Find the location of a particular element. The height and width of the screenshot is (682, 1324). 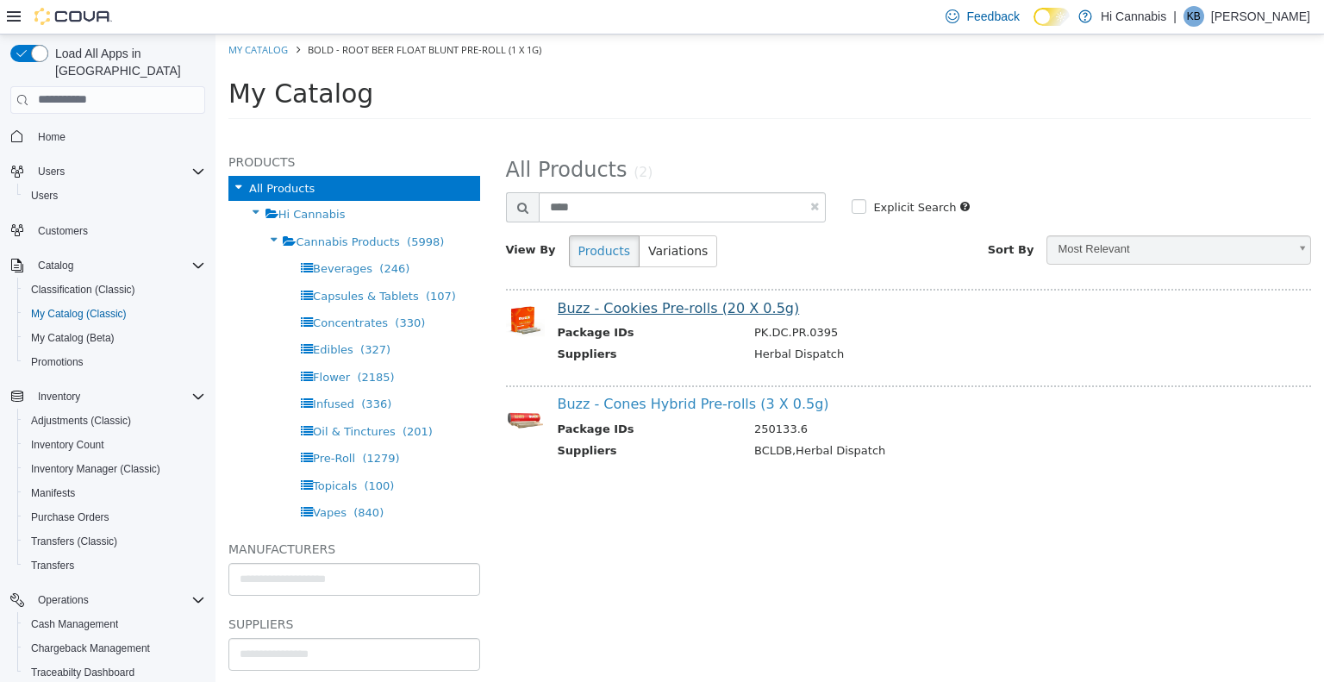

span: (336) is located at coordinates (160, 369).